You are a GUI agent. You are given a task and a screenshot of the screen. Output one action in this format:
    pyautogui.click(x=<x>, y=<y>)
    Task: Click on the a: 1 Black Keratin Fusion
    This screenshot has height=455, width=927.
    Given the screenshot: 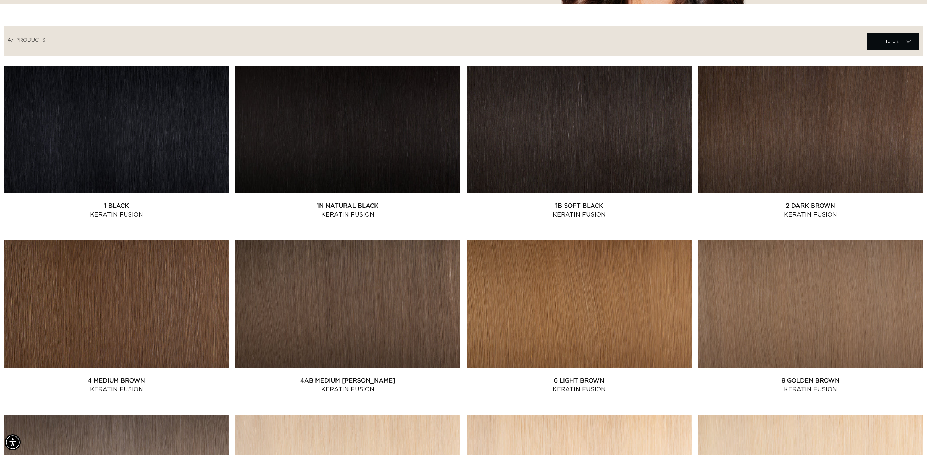 What is the action you would take?
    pyautogui.click(x=116, y=211)
    